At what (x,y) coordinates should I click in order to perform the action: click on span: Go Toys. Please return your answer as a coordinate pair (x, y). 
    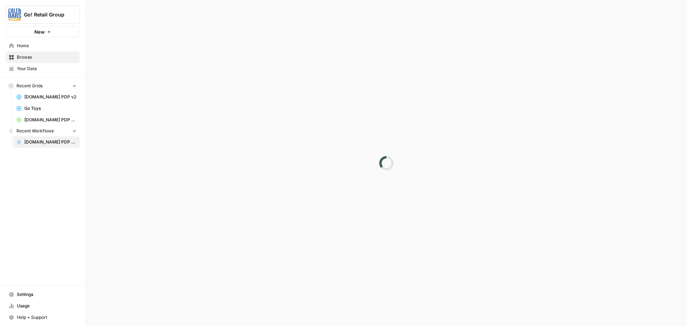
    Looking at the image, I should click on (50, 108).